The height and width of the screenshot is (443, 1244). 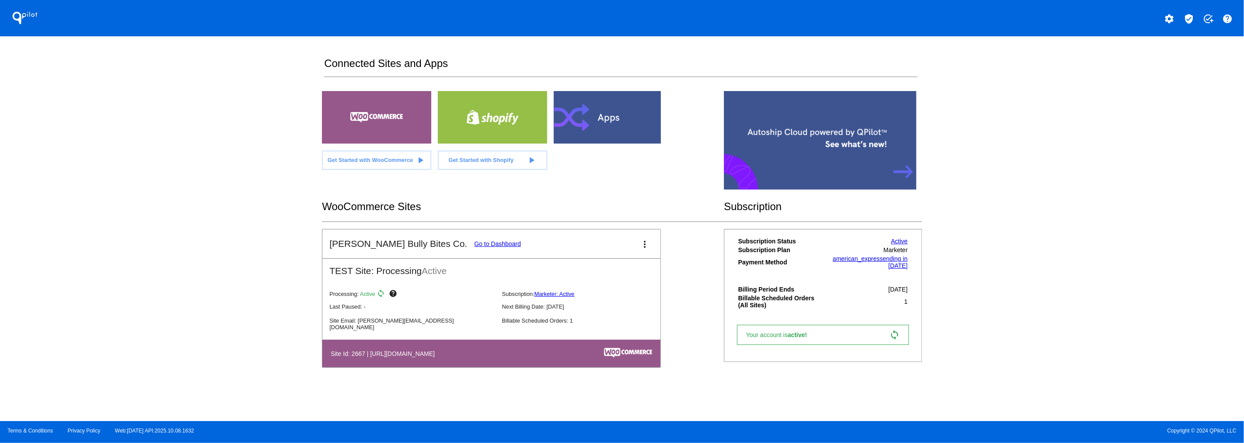 I want to click on a: Get Started with Shopify, so click(x=492, y=160).